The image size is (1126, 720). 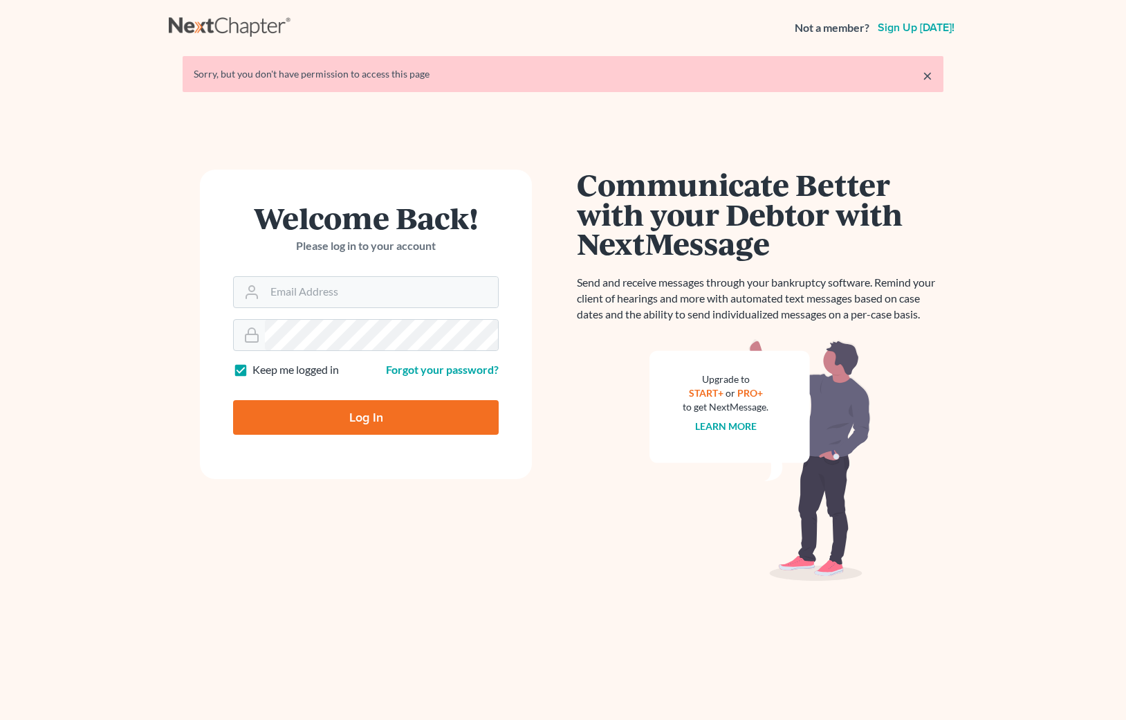 I want to click on h1: Welcome Back!, so click(x=366, y=217).